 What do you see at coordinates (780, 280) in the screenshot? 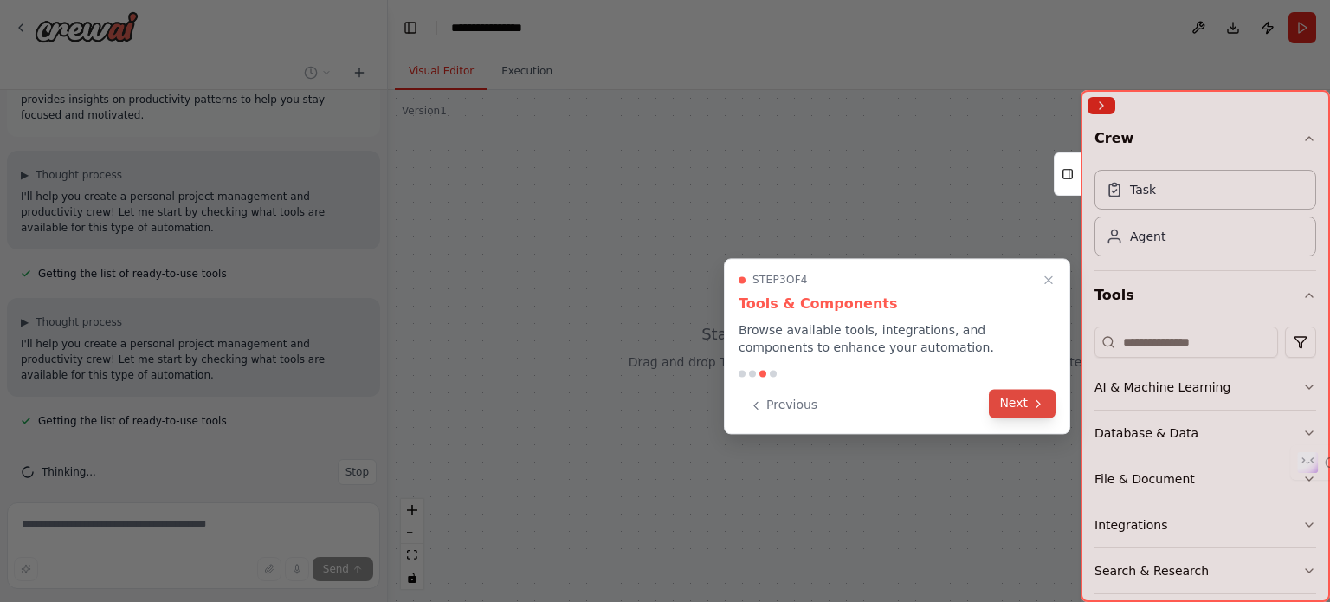
I see `span: Step 3 of 4` at bounding box center [780, 280].